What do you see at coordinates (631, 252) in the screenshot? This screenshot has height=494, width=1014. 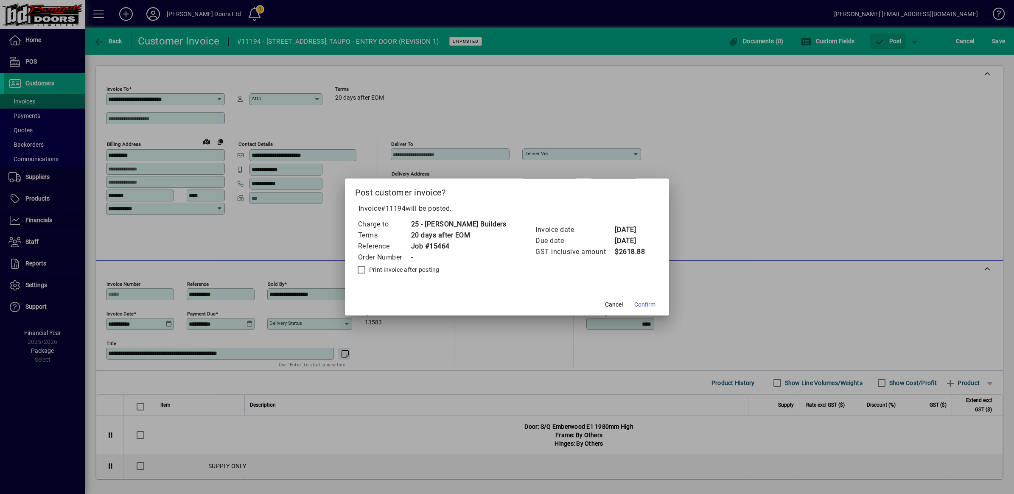 I see `td: $2618.88` at bounding box center [631, 252].